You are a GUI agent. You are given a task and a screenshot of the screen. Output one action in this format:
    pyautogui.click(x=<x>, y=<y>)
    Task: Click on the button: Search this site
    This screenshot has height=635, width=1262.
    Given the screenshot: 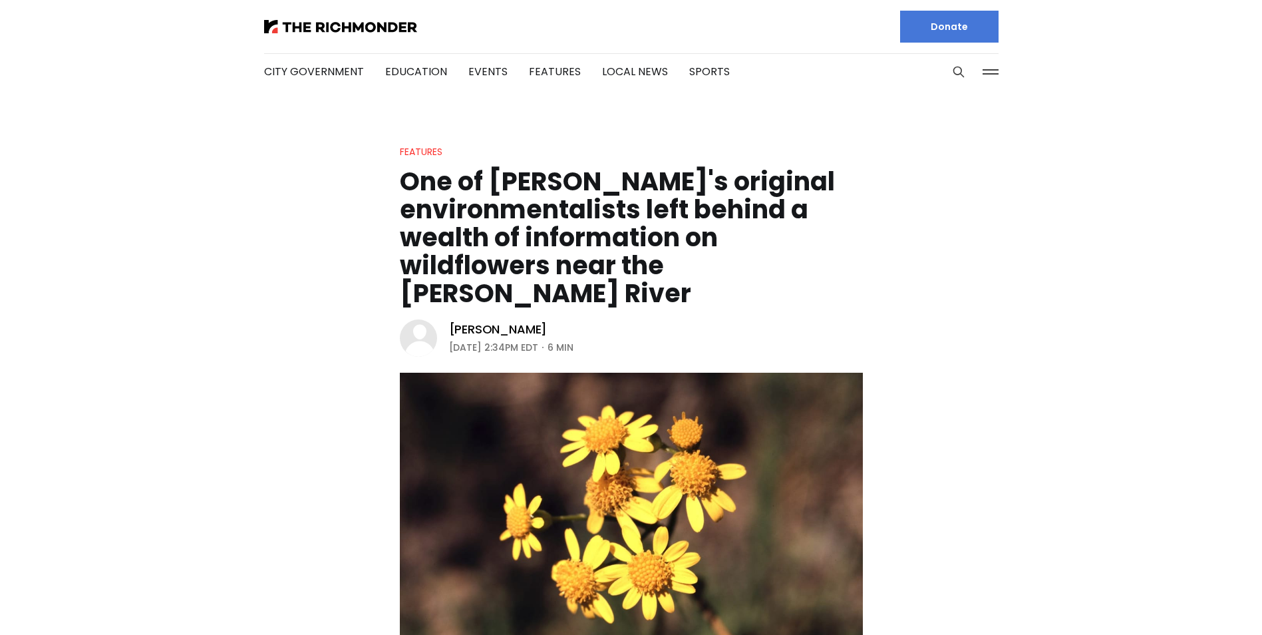 What is the action you would take?
    pyautogui.click(x=958, y=72)
    